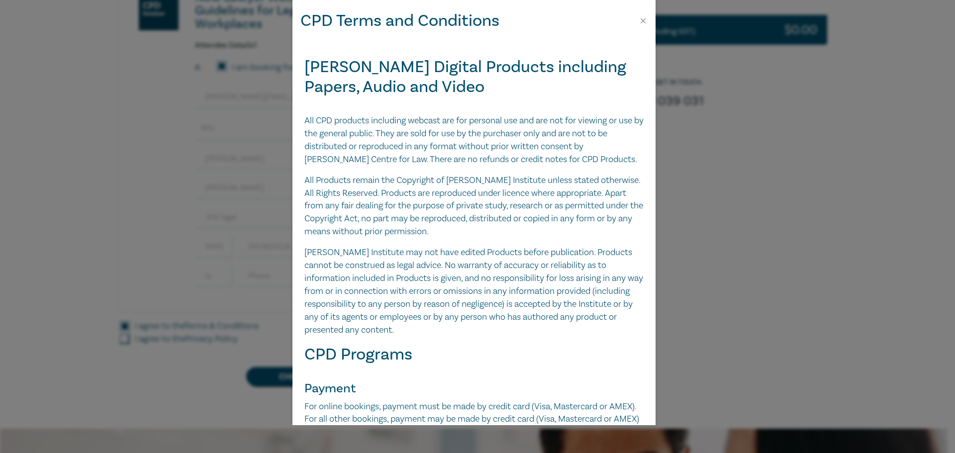 The image size is (955, 453). Describe the element at coordinates (400, 20) in the screenshot. I see `h2: CPD Terms and Conditions` at that location.